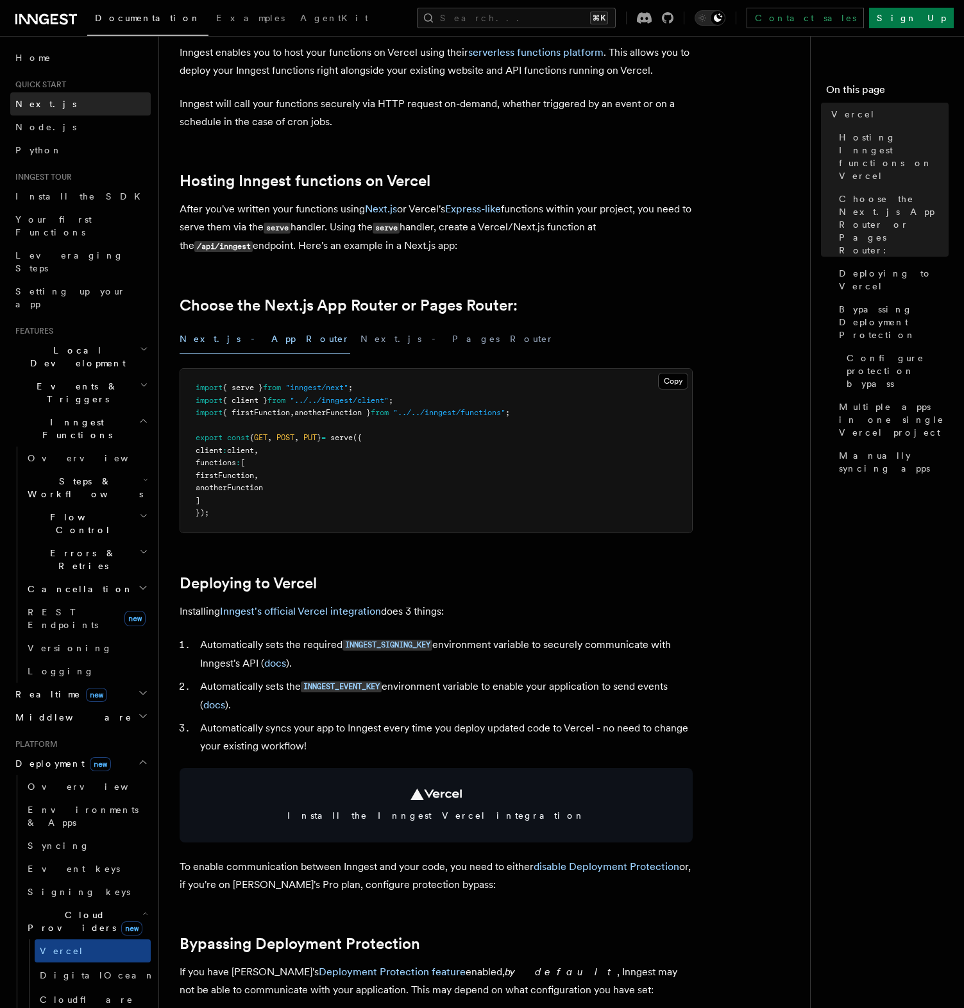 The width and height of the screenshot is (964, 1008). What do you see at coordinates (74, 869) in the screenshot?
I see `span: Event keys` at bounding box center [74, 869].